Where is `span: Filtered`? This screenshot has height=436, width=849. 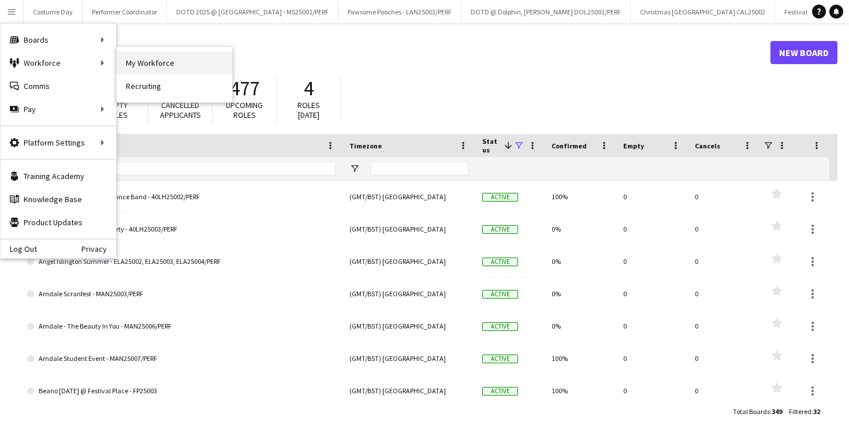 span: Filtered is located at coordinates (800, 411).